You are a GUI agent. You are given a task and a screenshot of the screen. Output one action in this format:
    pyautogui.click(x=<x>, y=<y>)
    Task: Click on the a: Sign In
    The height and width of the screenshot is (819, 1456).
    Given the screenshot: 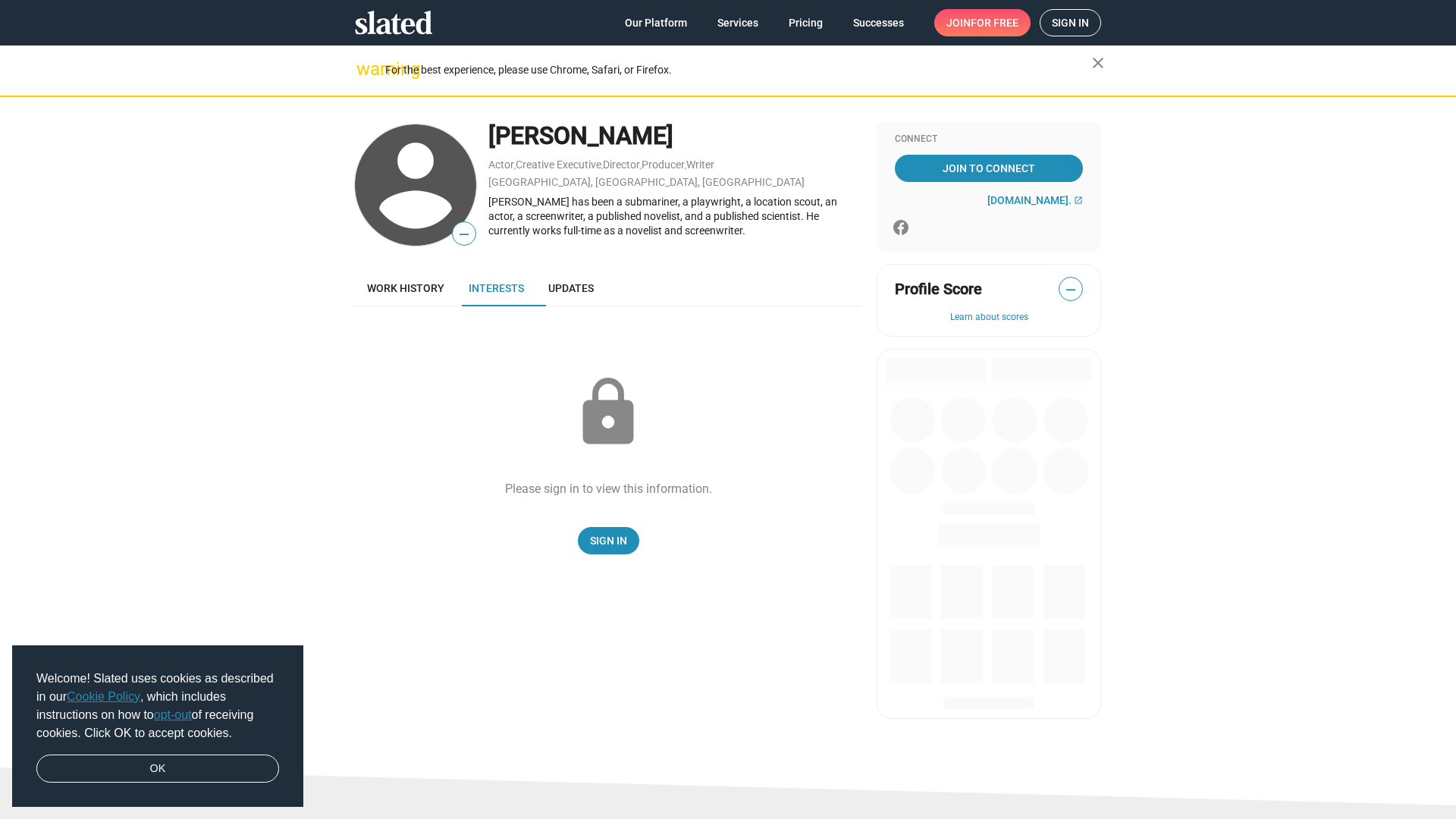 What is the action you would take?
    pyautogui.click(x=608, y=541)
    